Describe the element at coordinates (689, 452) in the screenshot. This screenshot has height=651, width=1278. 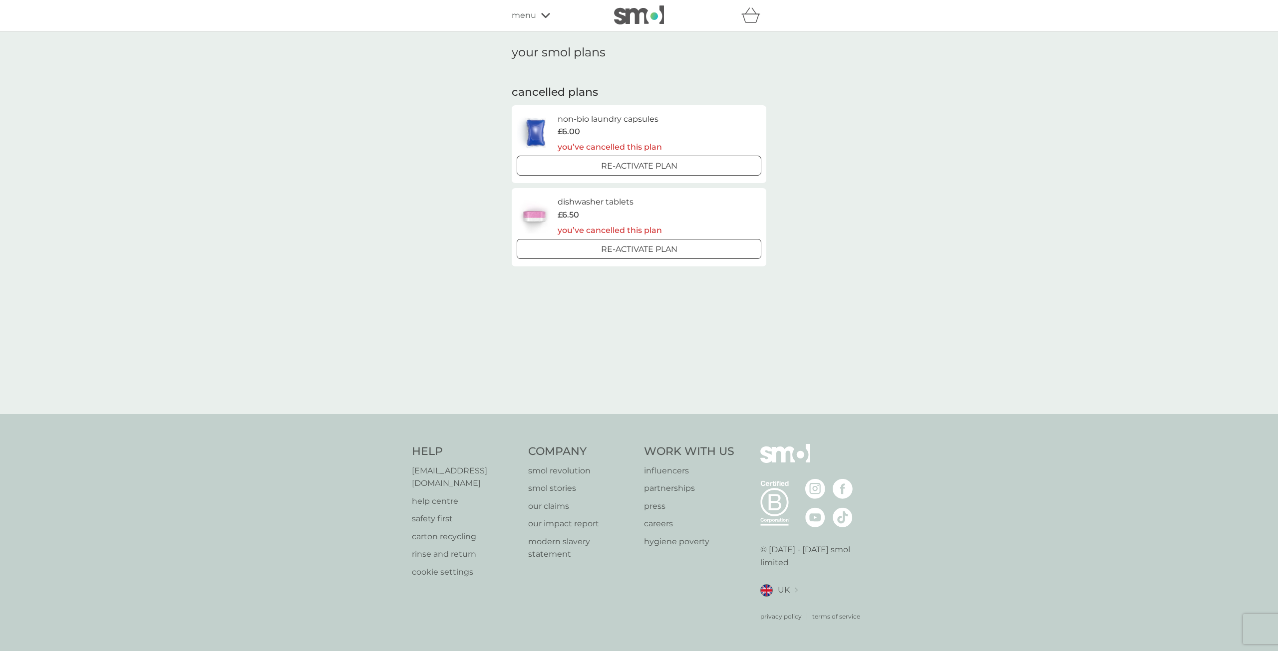
I see `h4: Work With Us` at that location.